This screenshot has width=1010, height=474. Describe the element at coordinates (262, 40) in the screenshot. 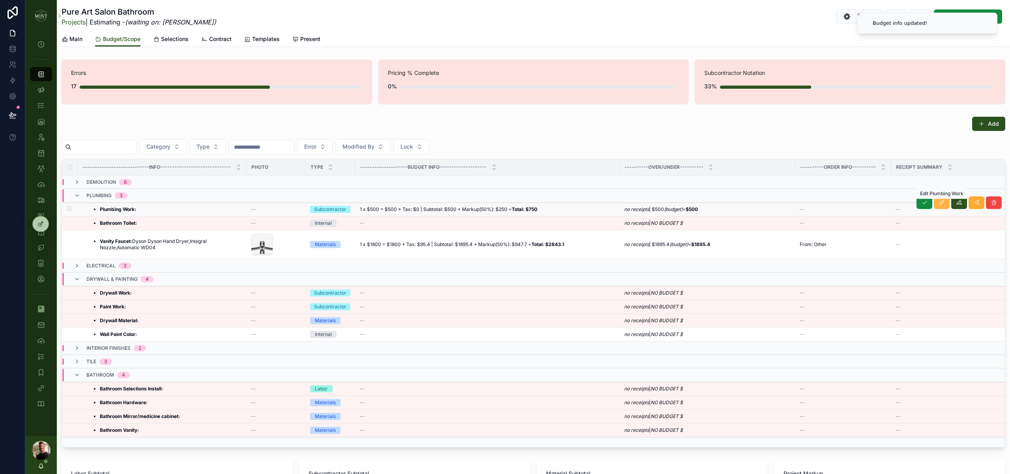

I see `a: Templates` at that location.